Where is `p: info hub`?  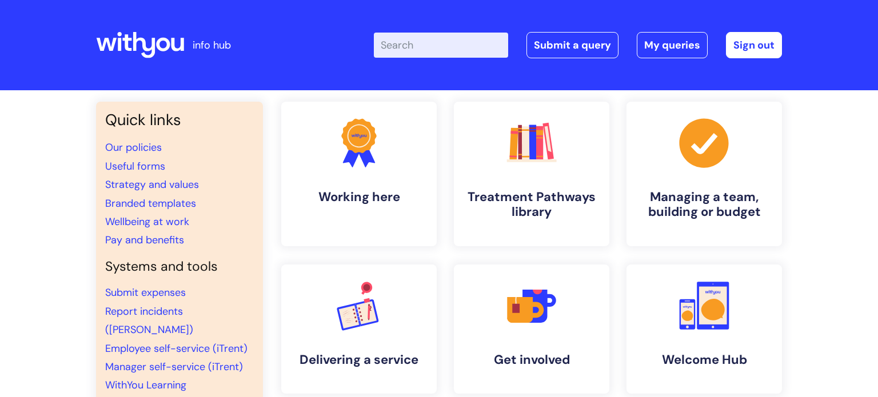
p: info hub is located at coordinates (212, 45).